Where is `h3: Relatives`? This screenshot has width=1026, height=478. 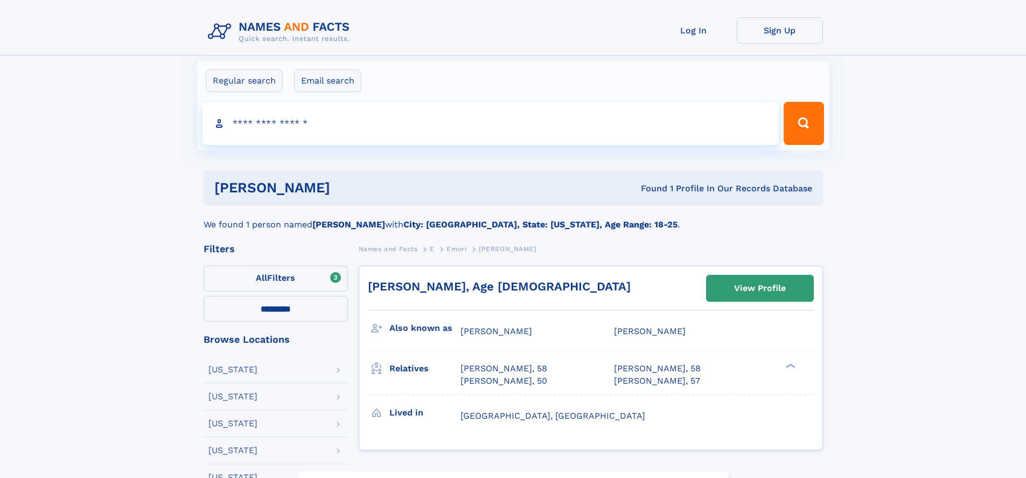
h3: Relatives is located at coordinates (425, 368).